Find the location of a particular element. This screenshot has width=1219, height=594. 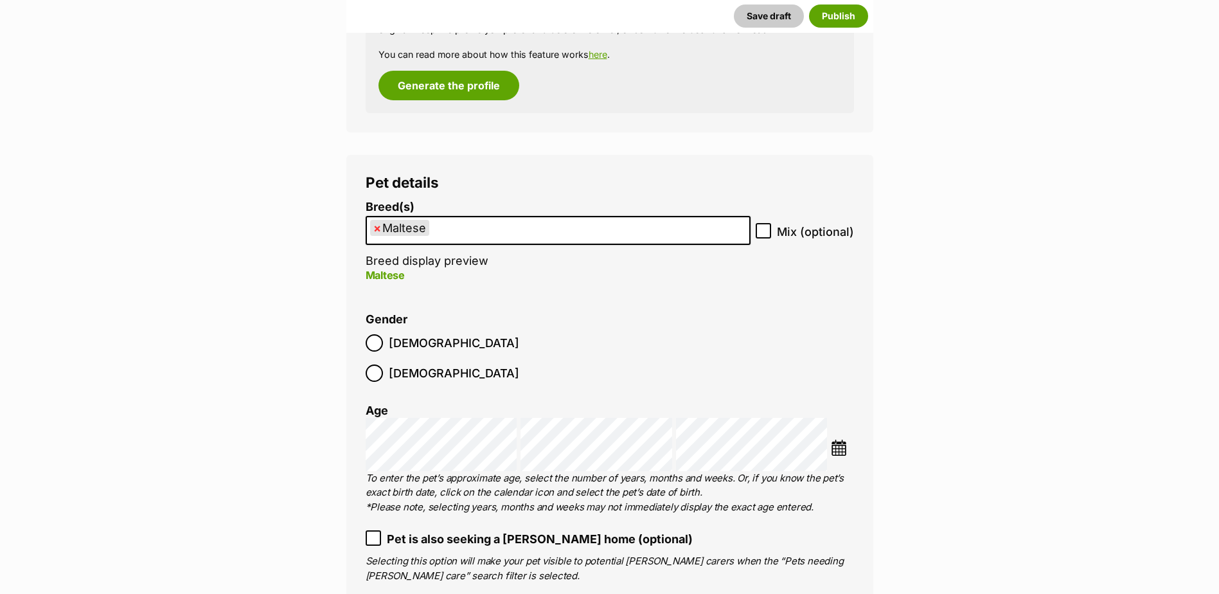

label: Breed(s) is located at coordinates (558, 207).